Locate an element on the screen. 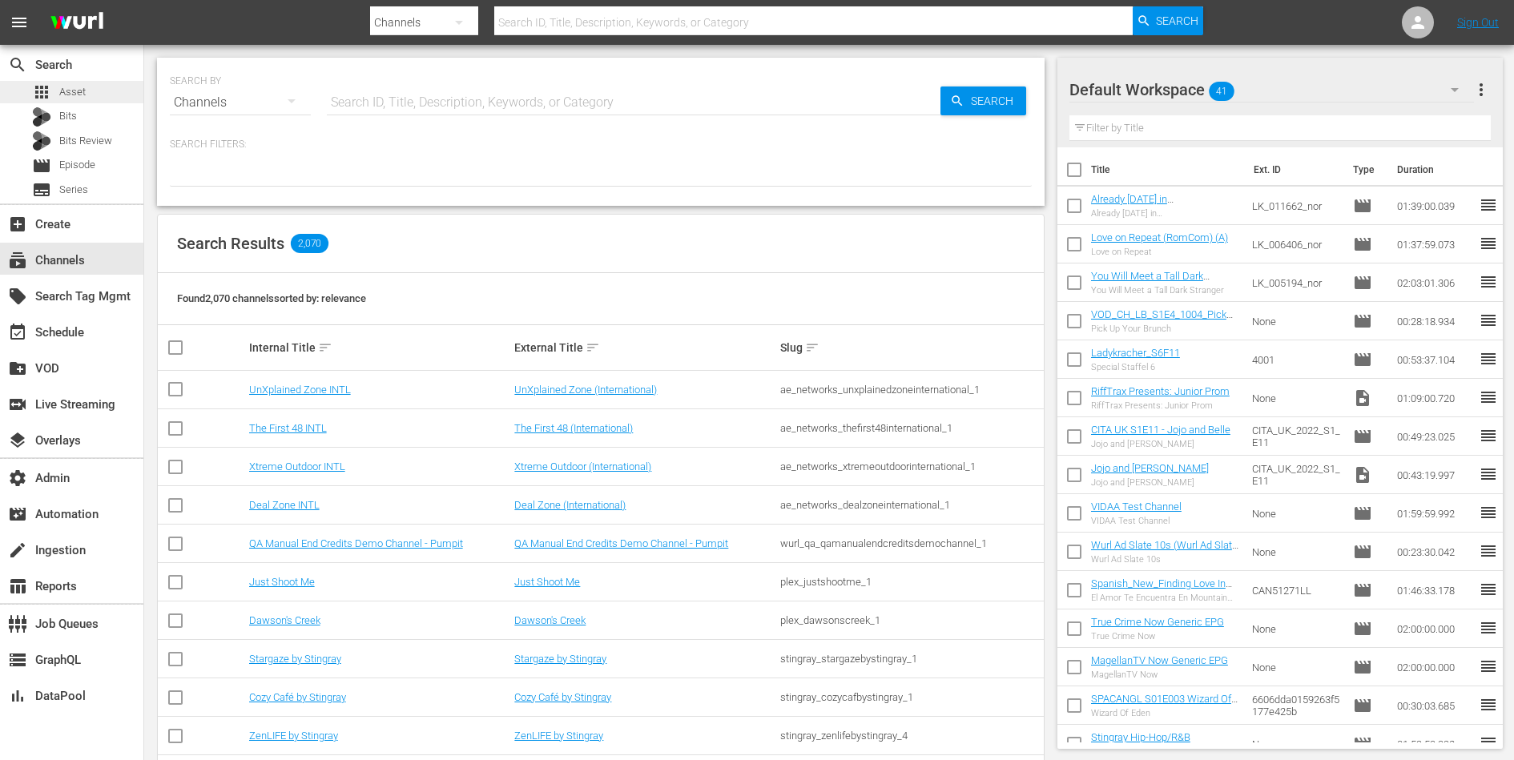  div: External Title is located at coordinates (645, 348).